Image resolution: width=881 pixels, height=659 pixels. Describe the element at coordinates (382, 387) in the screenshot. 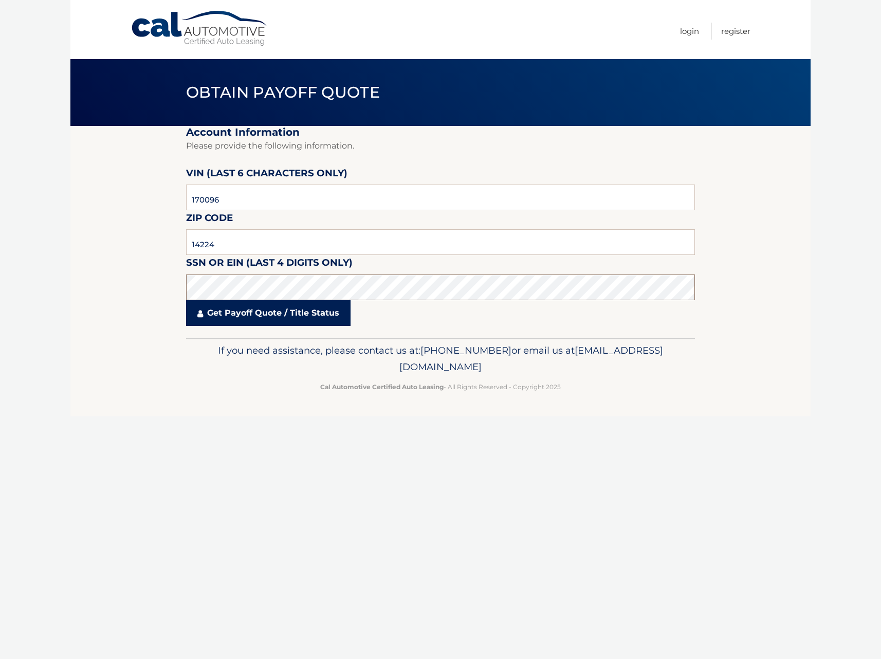

I see `strong: Cal Automotive Certified Auto Leasing` at that location.